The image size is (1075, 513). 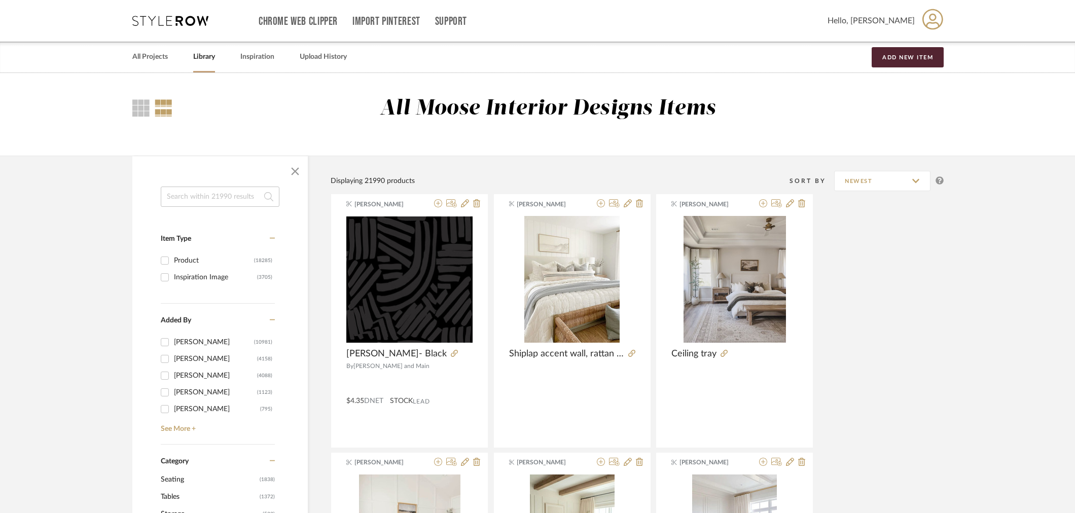 What do you see at coordinates (209, 480) in the screenshot?
I see `span: Seating` at bounding box center [209, 480].